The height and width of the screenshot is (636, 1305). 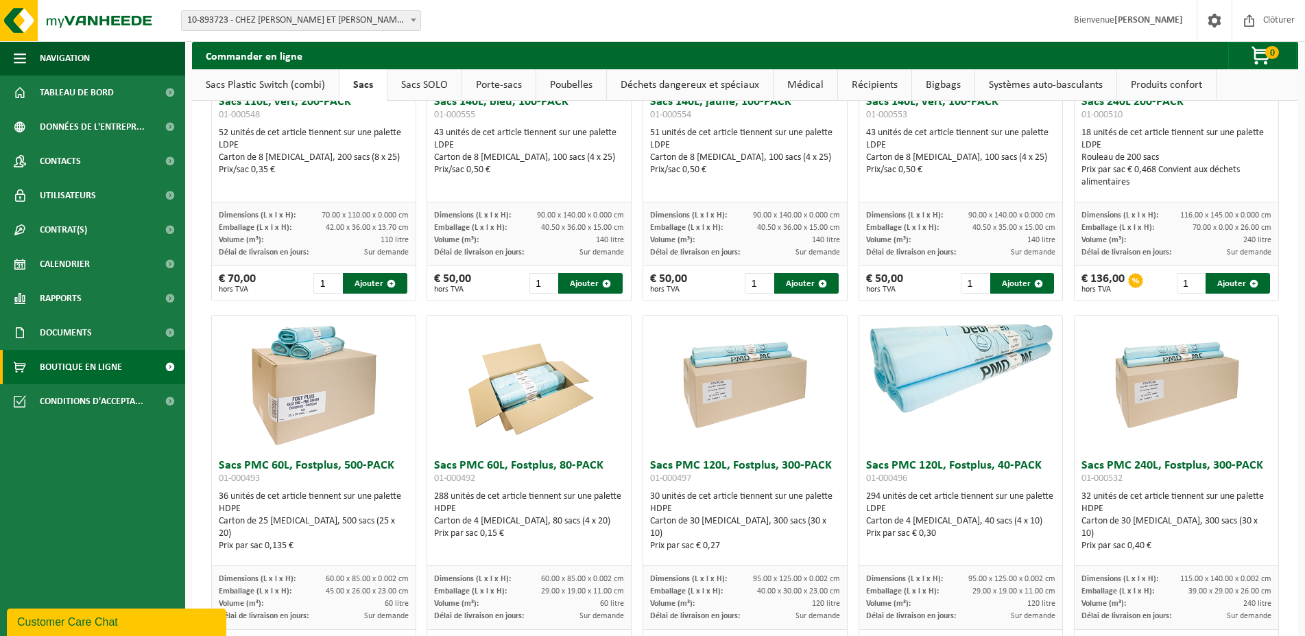 I want to click on h3: Sacs PMC 120L, Fostplus, 40-PACK, so click(x=961, y=473).